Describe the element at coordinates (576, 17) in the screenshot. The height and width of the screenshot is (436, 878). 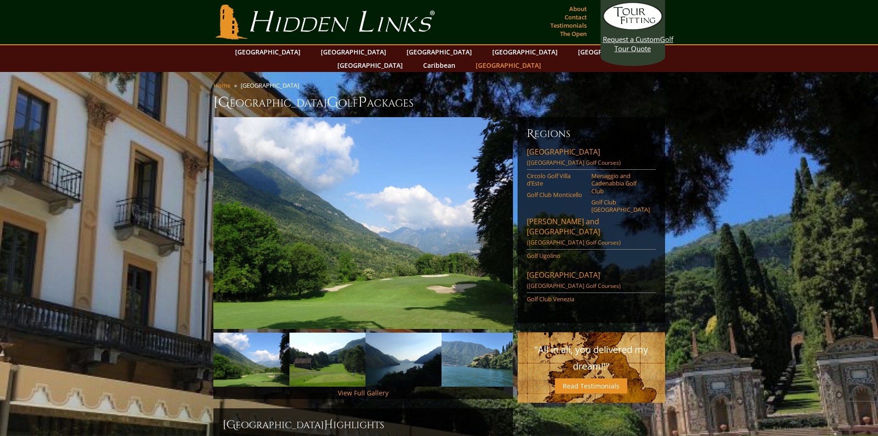
I see `a: Contact` at that location.